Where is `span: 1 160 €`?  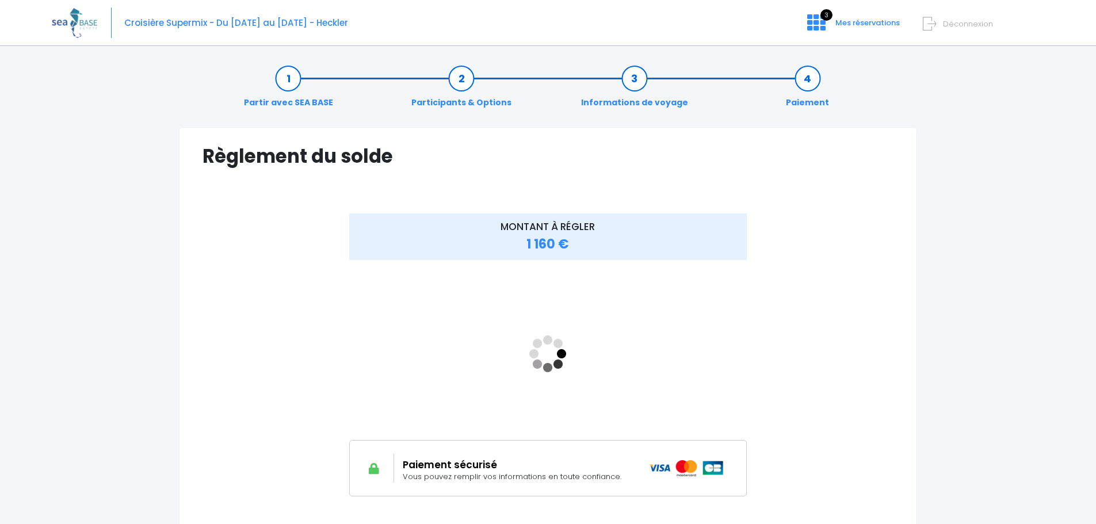 span: 1 160 € is located at coordinates (548, 244).